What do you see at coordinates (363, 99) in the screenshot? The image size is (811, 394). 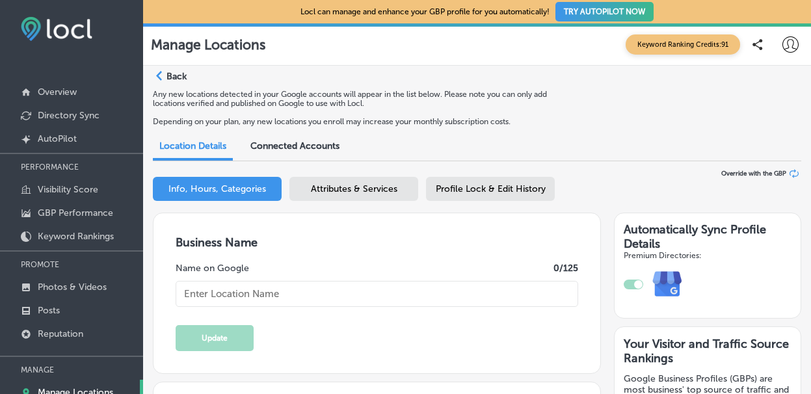 I see `p: Any new locations detected in your Google accounts will appear in the list below. Please note you...` at bounding box center [363, 99].